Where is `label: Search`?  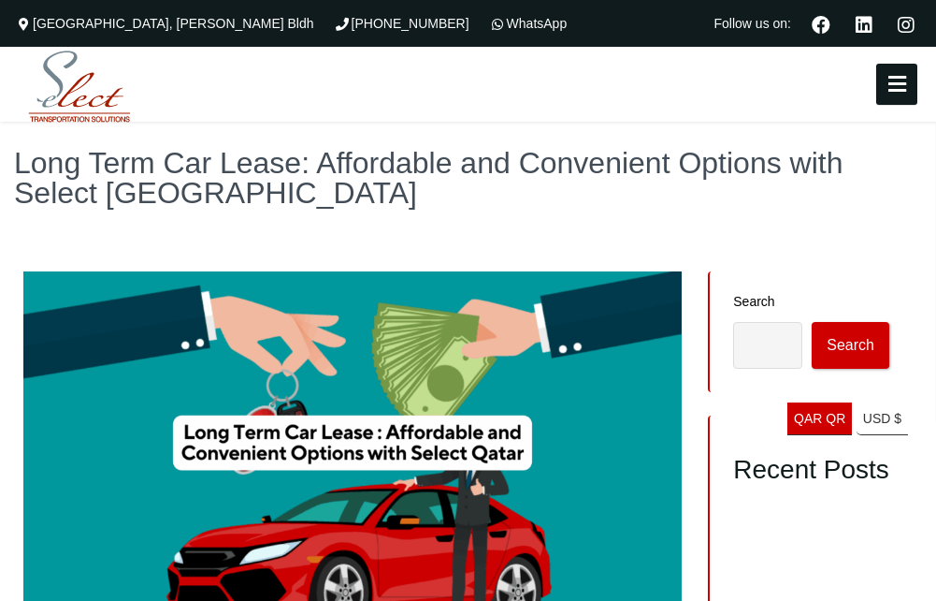
label: Search is located at coordinates (811, 301).